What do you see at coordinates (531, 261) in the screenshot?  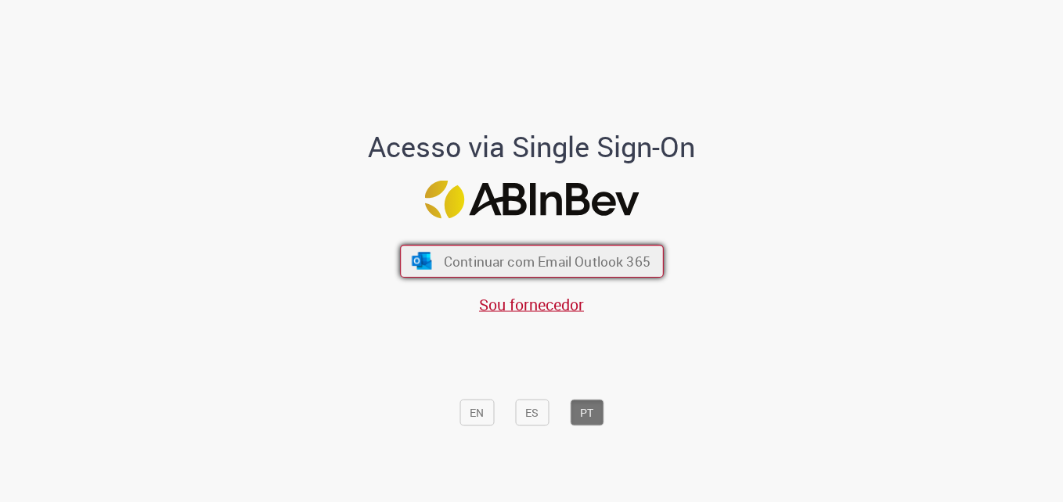 I see `button: ícone Azure/Microsoft 360 Continuar com Email Outlook 365` at bounding box center [531, 261].